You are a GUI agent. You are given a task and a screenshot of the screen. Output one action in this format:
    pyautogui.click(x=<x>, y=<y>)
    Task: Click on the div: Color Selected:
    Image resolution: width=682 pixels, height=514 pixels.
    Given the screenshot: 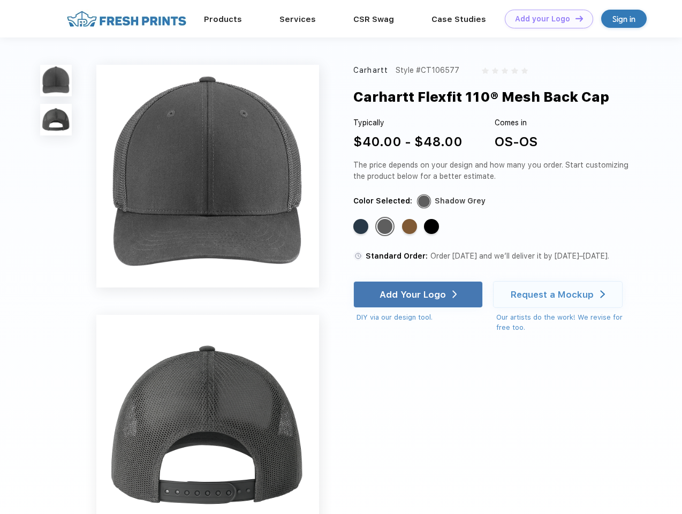 What is the action you would take?
    pyautogui.click(x=383, y=201)
    